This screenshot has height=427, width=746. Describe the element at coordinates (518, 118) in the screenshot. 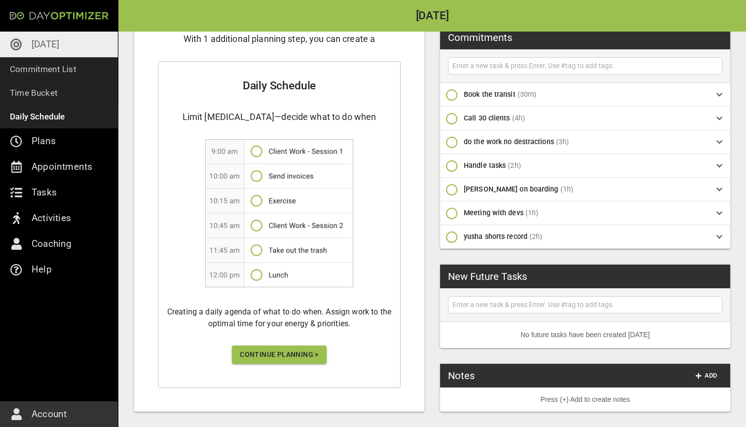

I see `span: (4h)` at that location.